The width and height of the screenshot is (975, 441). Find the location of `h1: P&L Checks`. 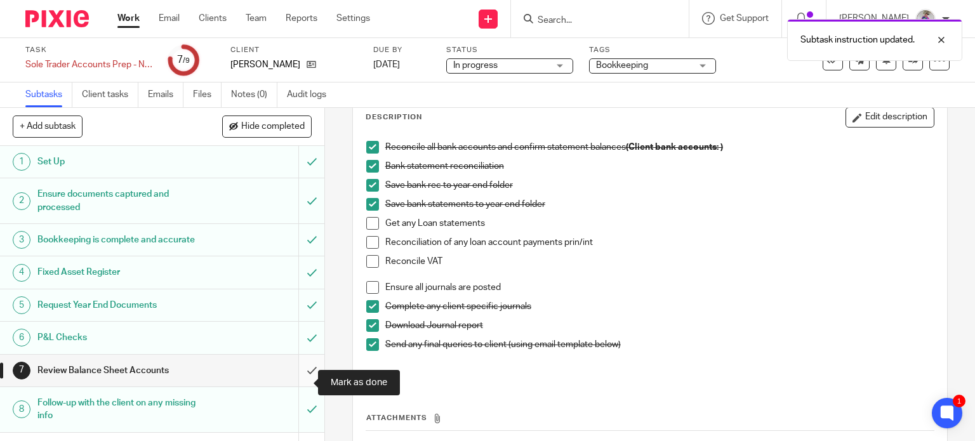

h1: P&L Checks is located at coordinates (120, 338).